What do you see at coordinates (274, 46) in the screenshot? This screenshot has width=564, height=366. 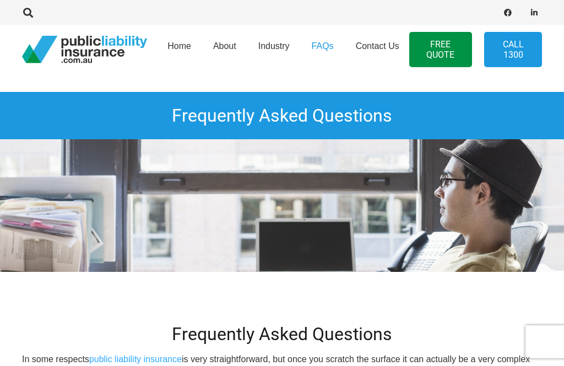 I see `span: Industry` at bounding box center [274, 46].